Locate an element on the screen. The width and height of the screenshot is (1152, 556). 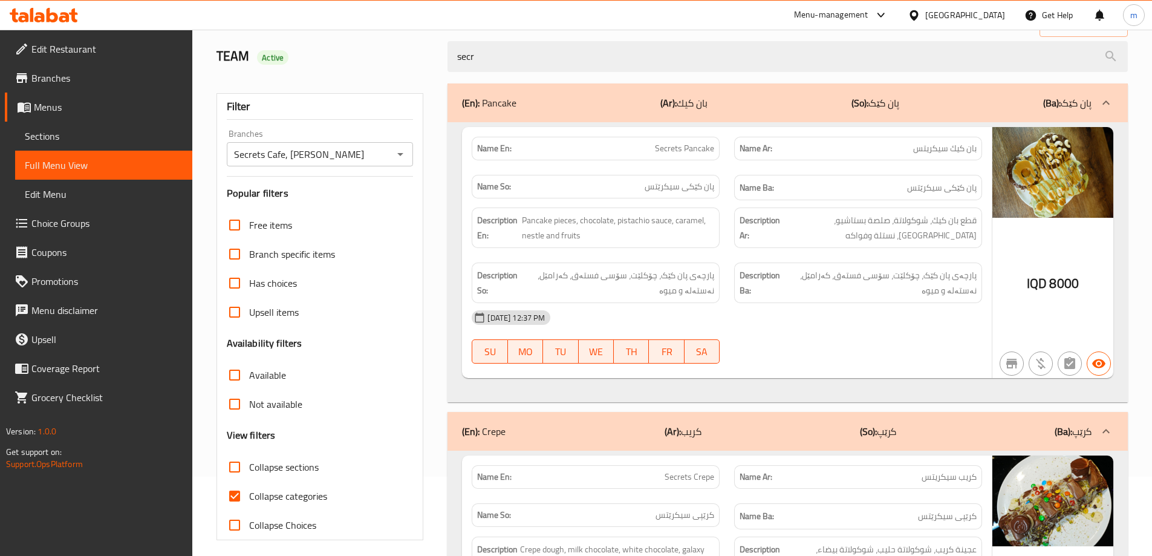
span: Get support on: is located at coordinates (34, 452).